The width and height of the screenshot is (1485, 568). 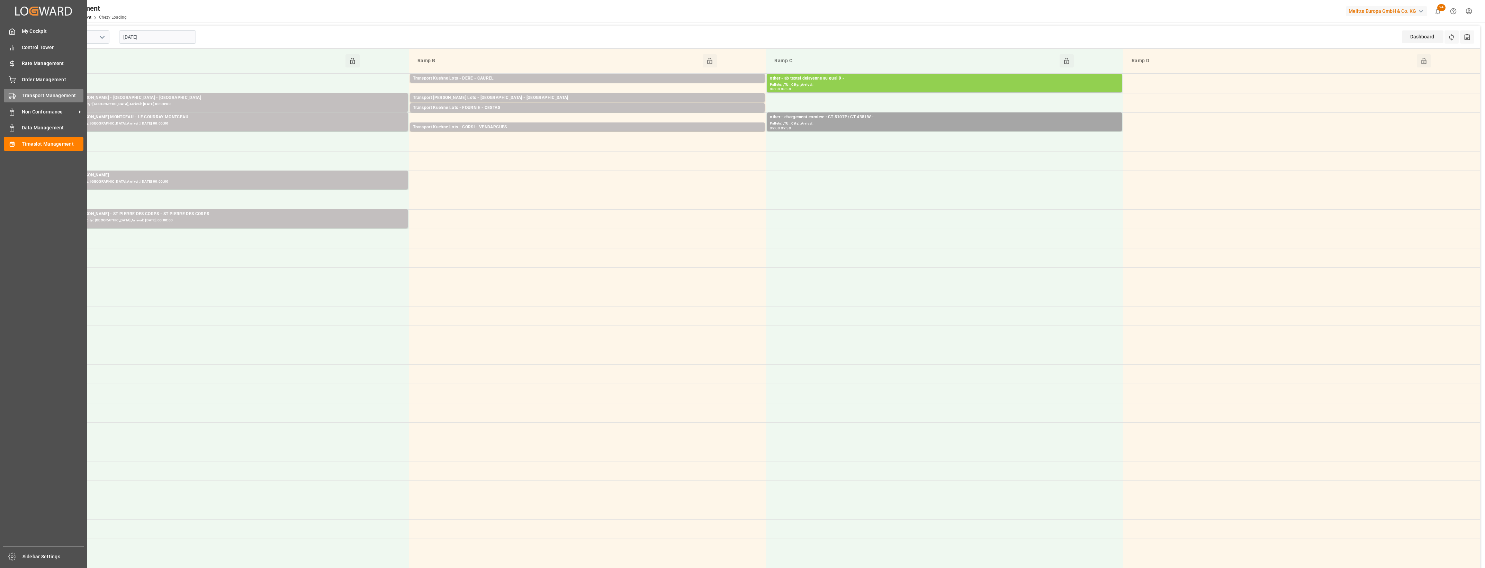 What do you see at coordinates (53, 128) in the screenshot?
I see `span: Data Management` at bounding box center [53, 128].